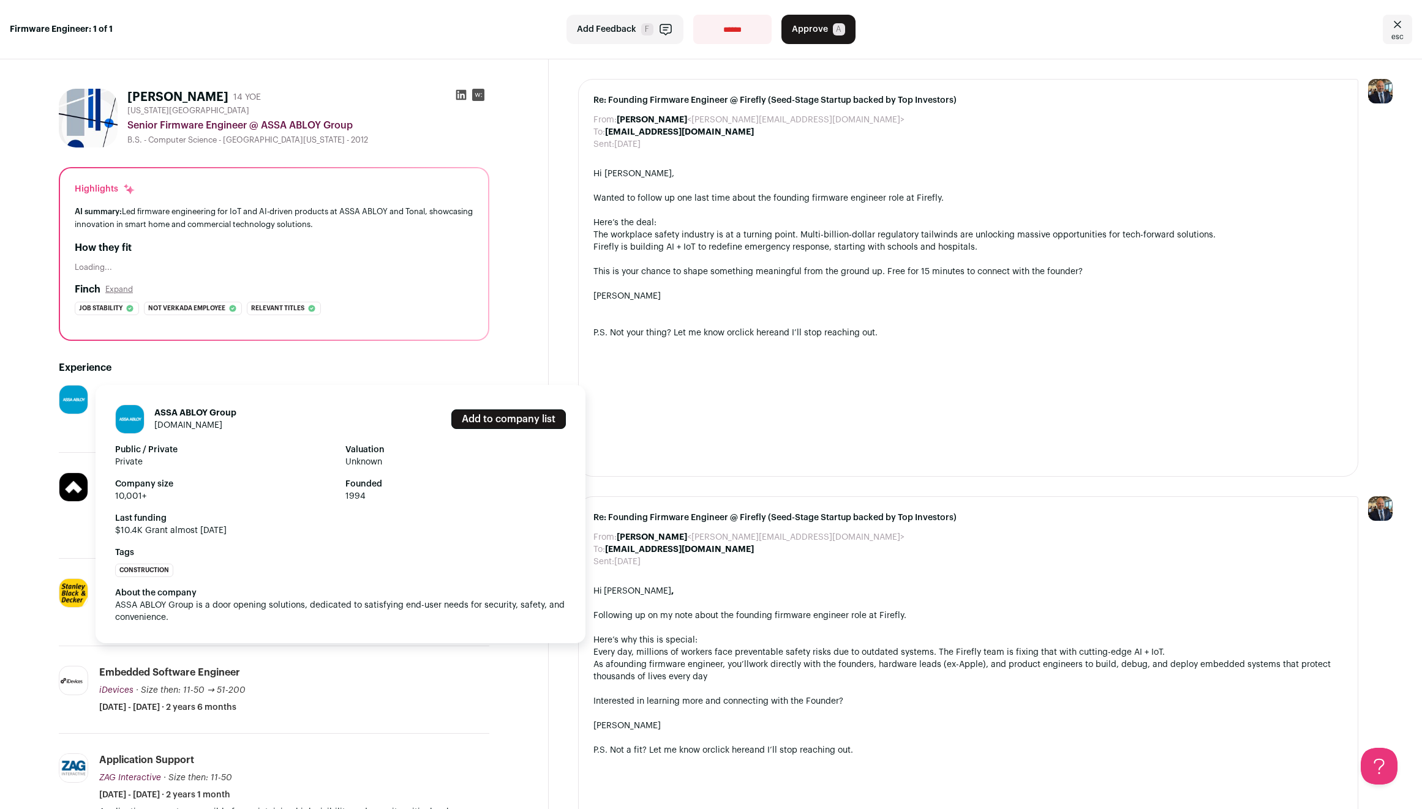 This screenshot has width=1422, height=809. What do you see at coordinates (647, 29) in the screenshot?
I see `span: F` at bounding box center [647, 29].